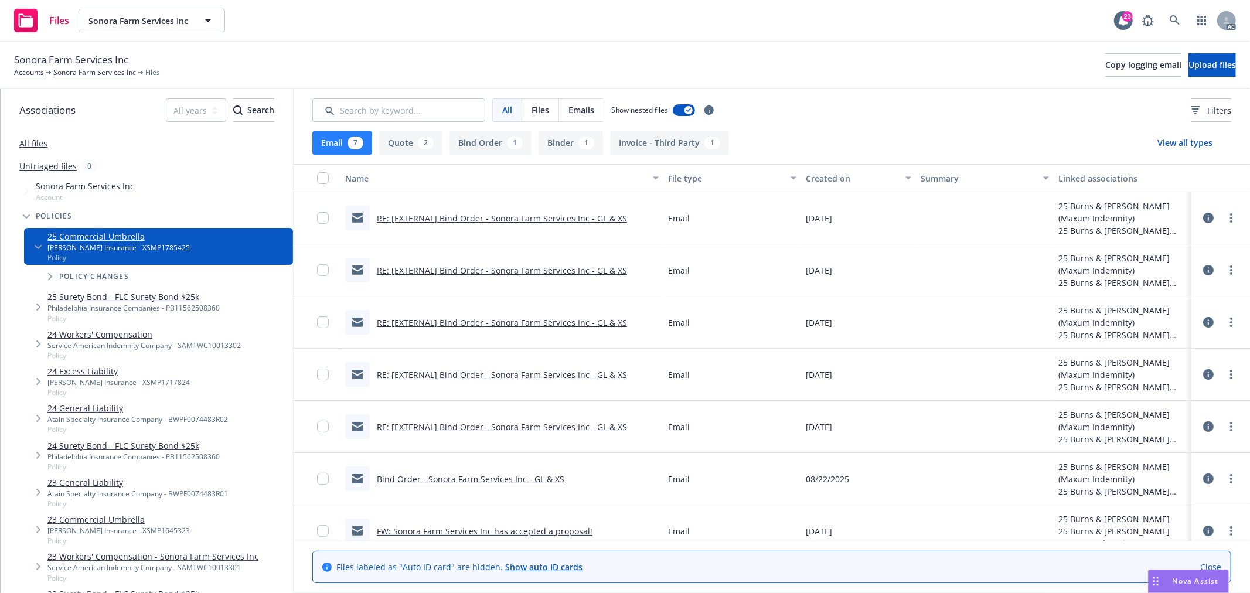  Describe the element at coordinates (153, 567) in the screenshot. I see `div: Service American Indemnity Company - SAMTWC10013301` at that location.